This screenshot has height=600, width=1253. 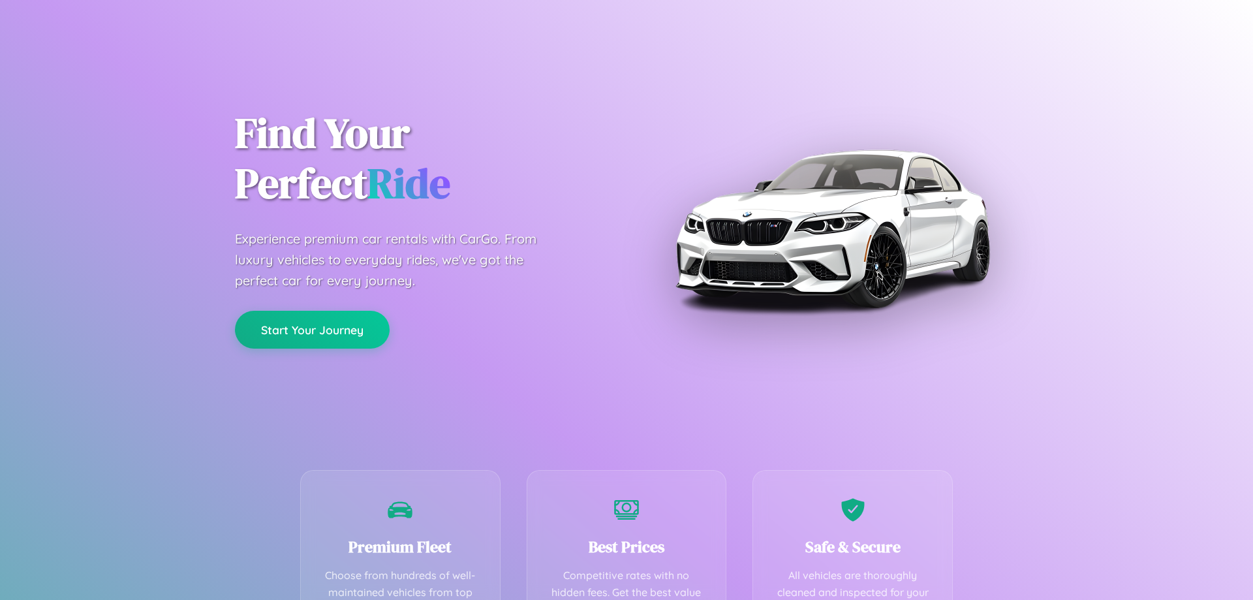 I want to click on h3: Best Prices, so click(x=627, y=546).